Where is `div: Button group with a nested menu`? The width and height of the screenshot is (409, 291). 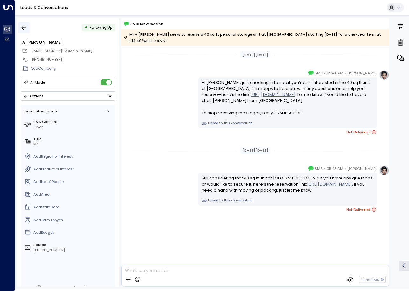 div: Button group with a nested menu is located at coordinates (68, 96).